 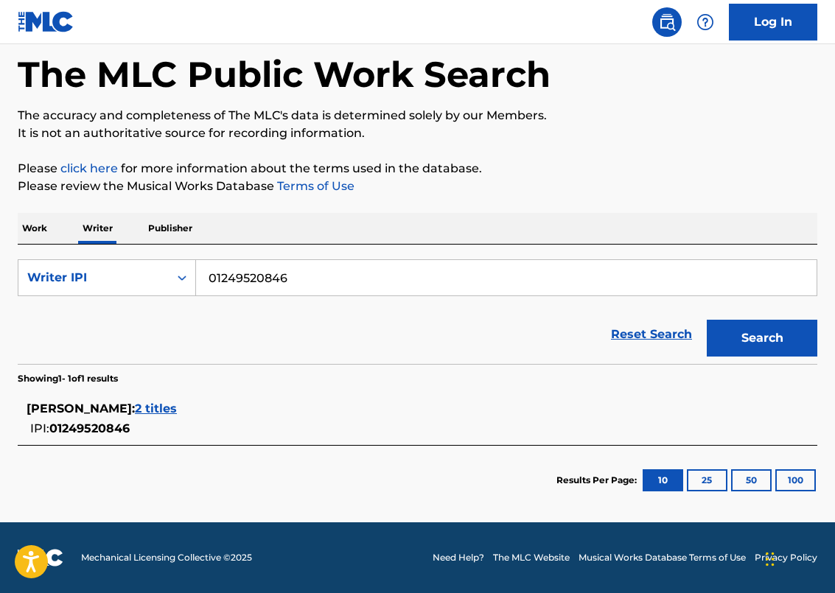 What do you see at coordinates (40, 428) in the screenshot?
I see `span: IPI:` at bounding box center [40, 428].